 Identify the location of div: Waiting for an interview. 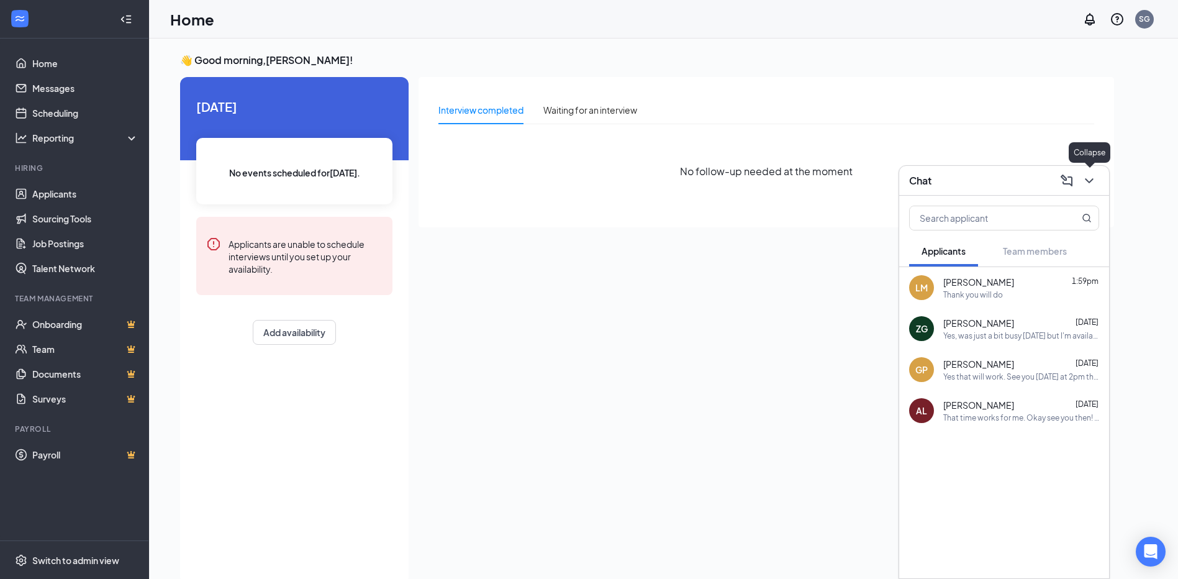
(590, 110).